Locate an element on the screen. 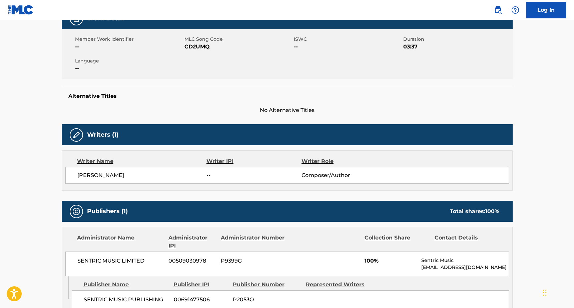  span: 100% is located at coordinates (390, 261).